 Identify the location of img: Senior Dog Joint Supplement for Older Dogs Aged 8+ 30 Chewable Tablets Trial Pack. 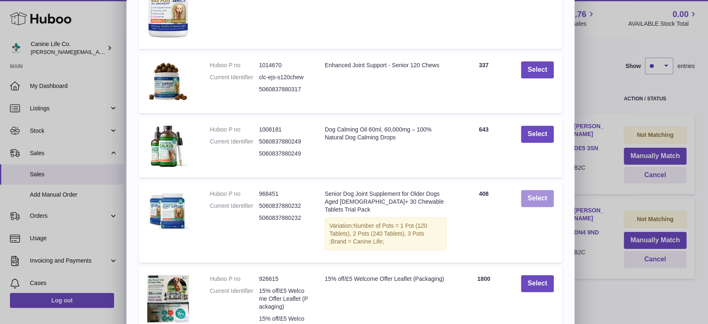
(168, 211).